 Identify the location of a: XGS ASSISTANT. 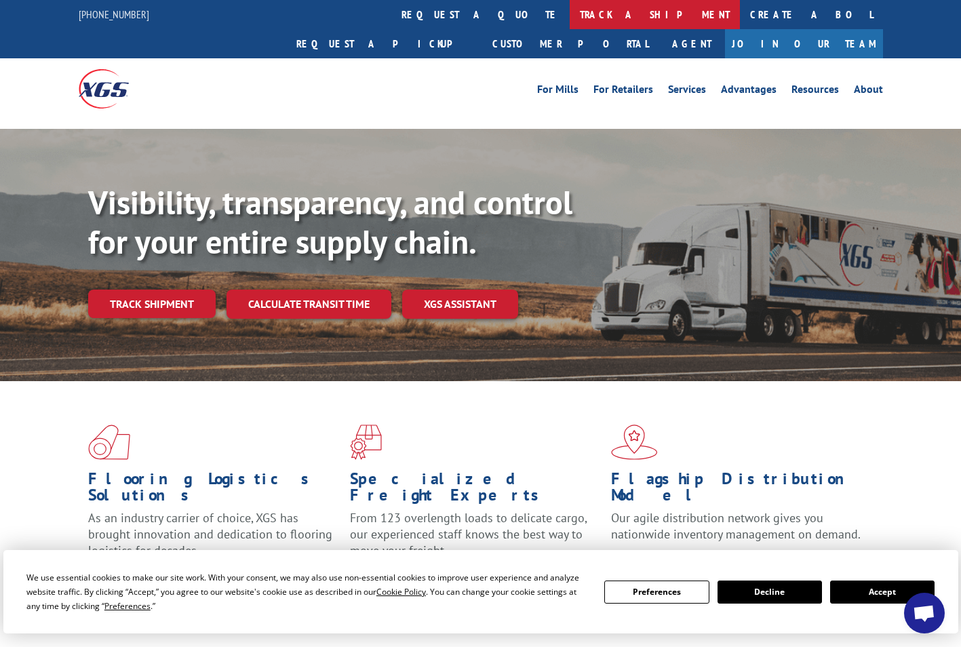
(460, 304).